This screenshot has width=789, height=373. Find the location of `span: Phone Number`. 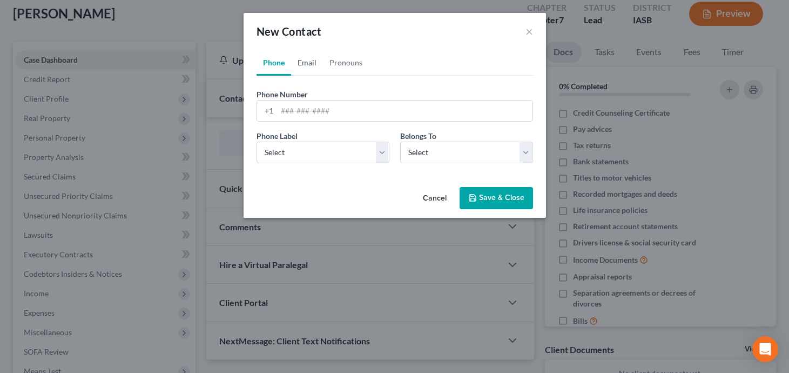

span: Phone Number is located at coordinates (282, 94).